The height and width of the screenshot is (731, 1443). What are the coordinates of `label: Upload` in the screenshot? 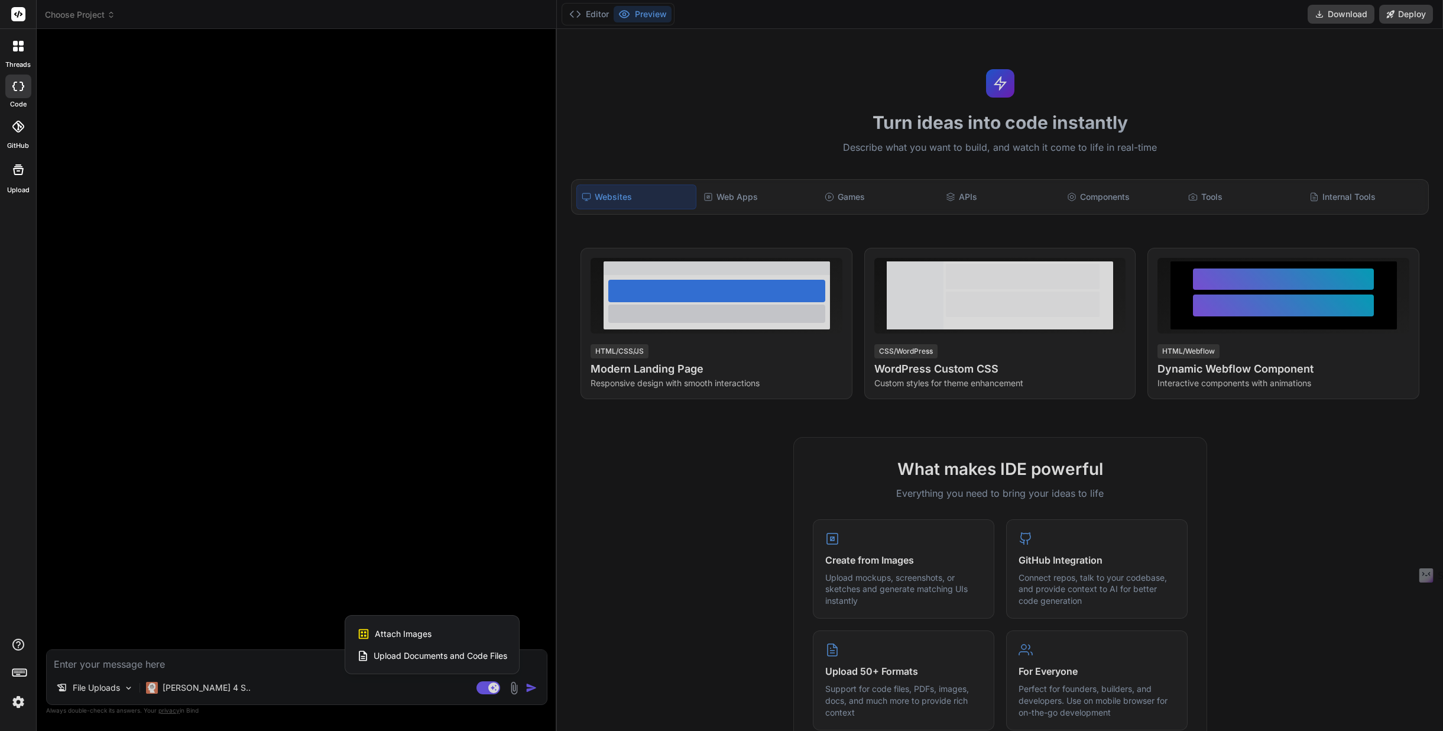 It's located at (18, 190).